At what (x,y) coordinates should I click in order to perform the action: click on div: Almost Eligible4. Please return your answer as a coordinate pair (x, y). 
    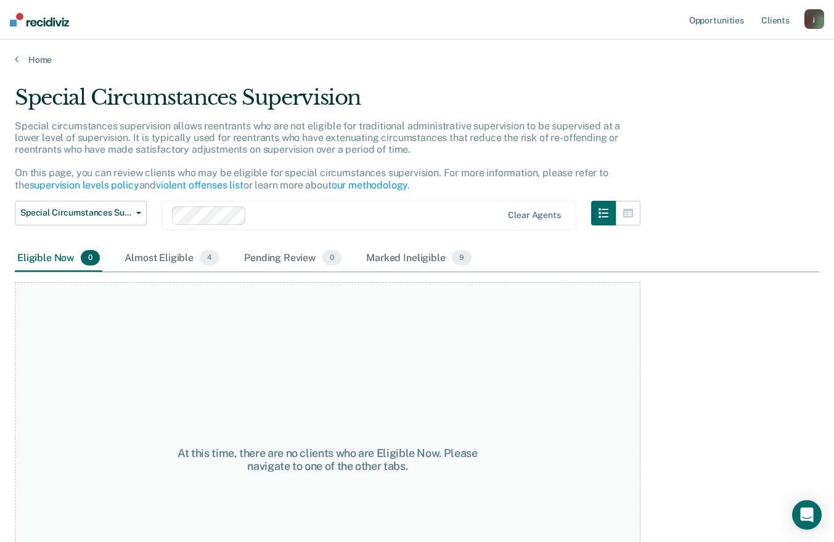
    Looking at the image, I should click on (172, 259).